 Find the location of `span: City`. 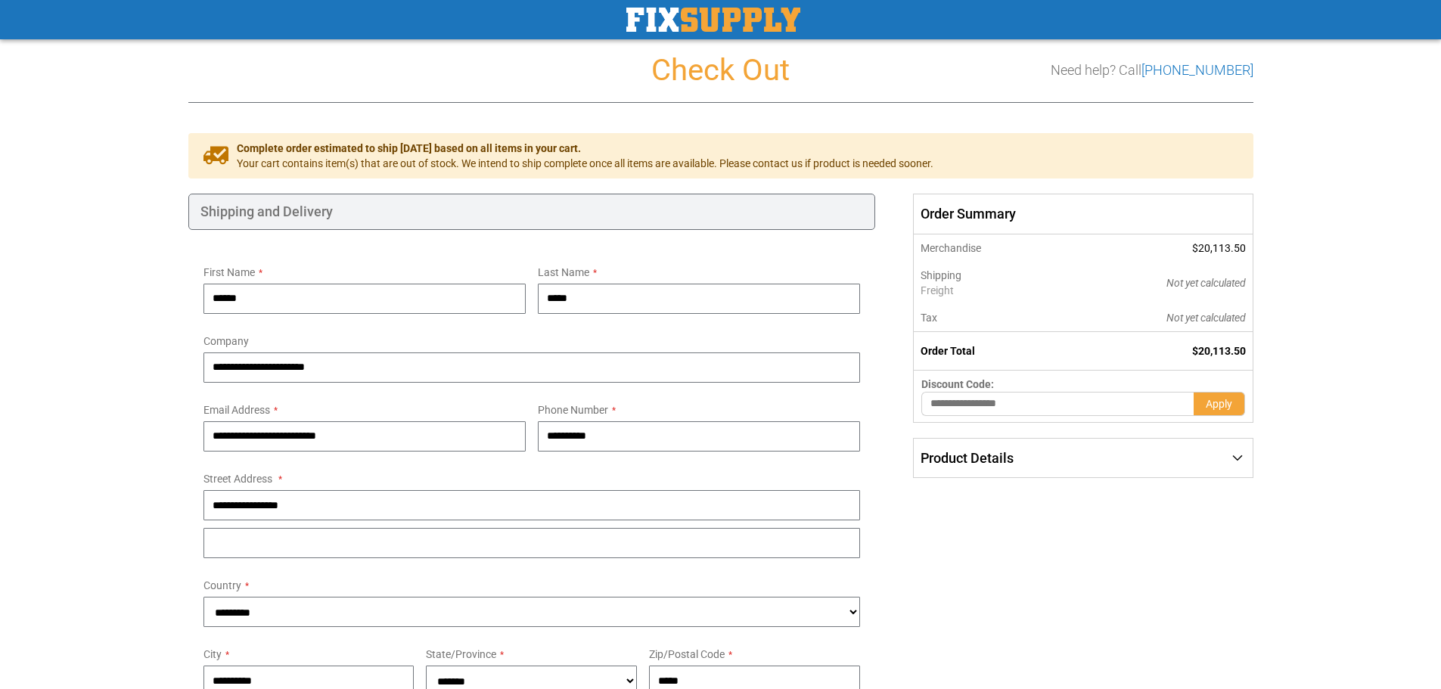

span: City is located at coordinates (213, 654).